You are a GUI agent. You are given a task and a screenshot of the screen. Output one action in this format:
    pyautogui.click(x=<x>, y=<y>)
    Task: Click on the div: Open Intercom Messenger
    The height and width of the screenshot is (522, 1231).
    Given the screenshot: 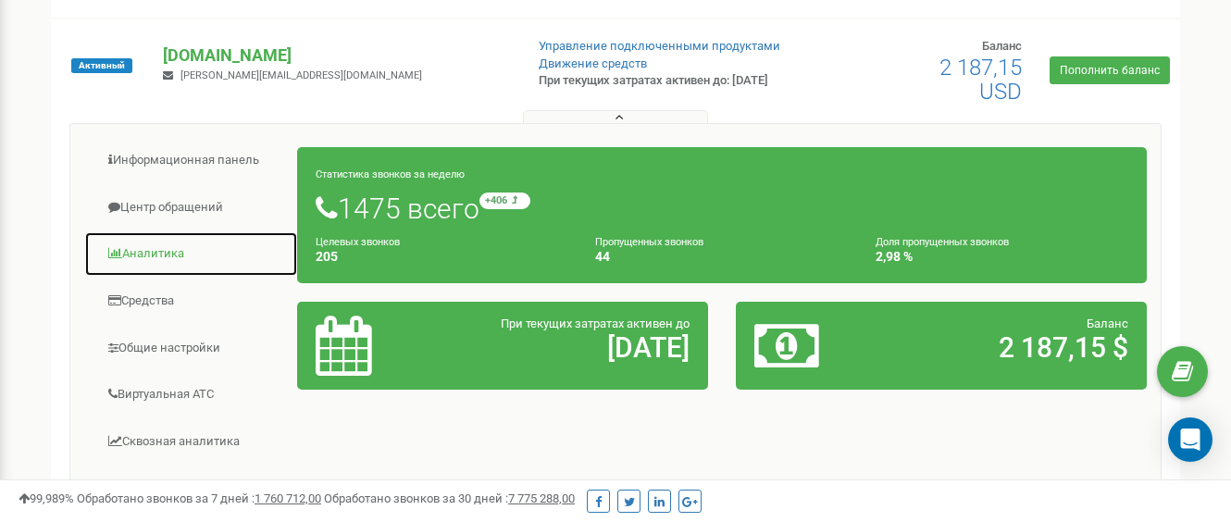 What is the action you would take?
    pyautogui.click(x=1191, y=440)
    